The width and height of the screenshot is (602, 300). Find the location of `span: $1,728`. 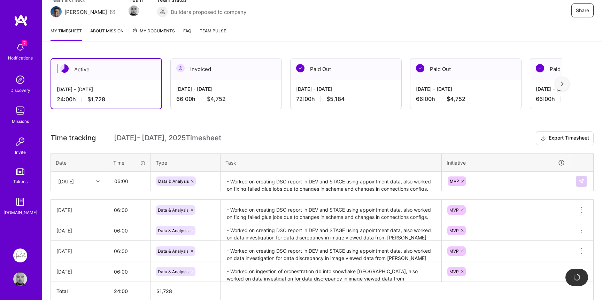

span: $1,728 is located at coordinates (96, 99).